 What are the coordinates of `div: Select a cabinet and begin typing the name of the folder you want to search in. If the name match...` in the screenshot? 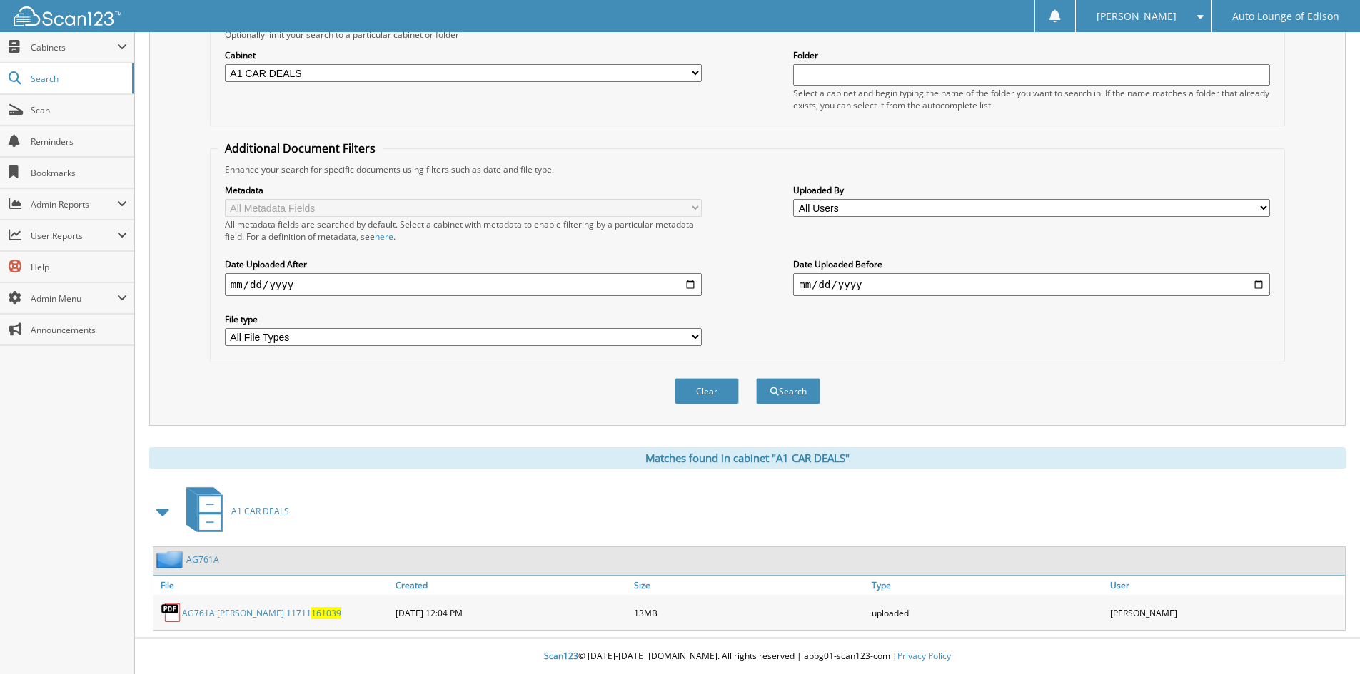 It's located at (1031, 99).